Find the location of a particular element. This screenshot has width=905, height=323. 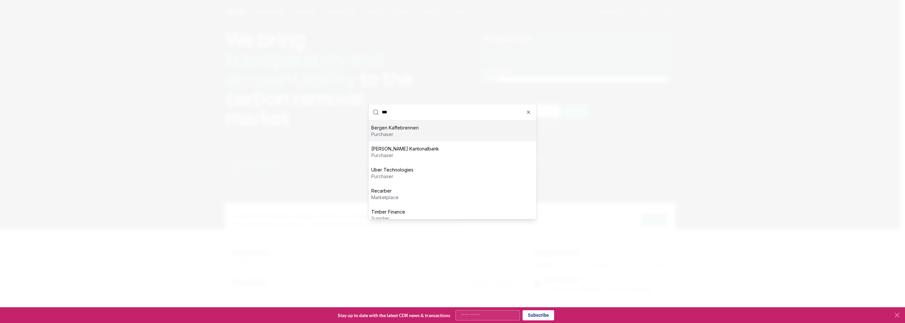

p: marketplace is located at coordinates (385, 197).